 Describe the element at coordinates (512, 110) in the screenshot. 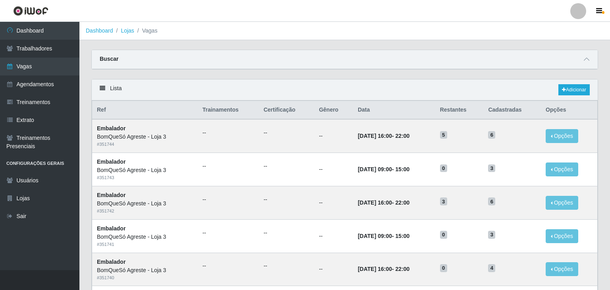

I see `th: Cadastradas` at that location.